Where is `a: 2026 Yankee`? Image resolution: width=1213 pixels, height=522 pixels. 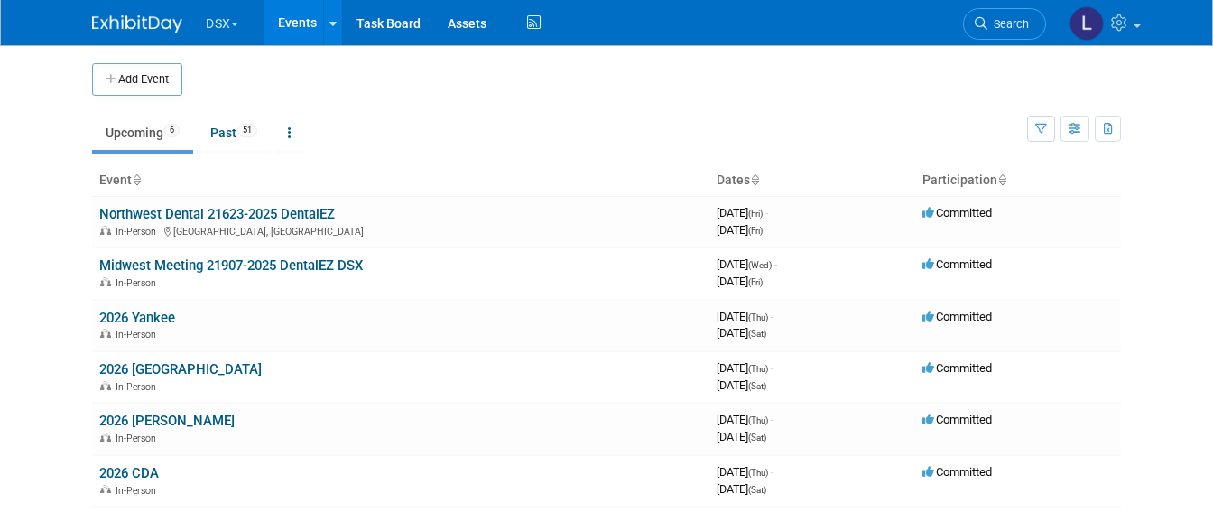 a: 2026 Yankee is located at coordinates (137, 318).